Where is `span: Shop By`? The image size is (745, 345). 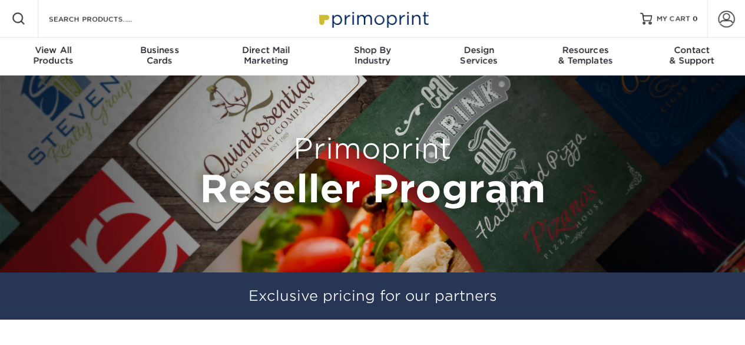 span: Shop By is located at coordinates (372, 50).